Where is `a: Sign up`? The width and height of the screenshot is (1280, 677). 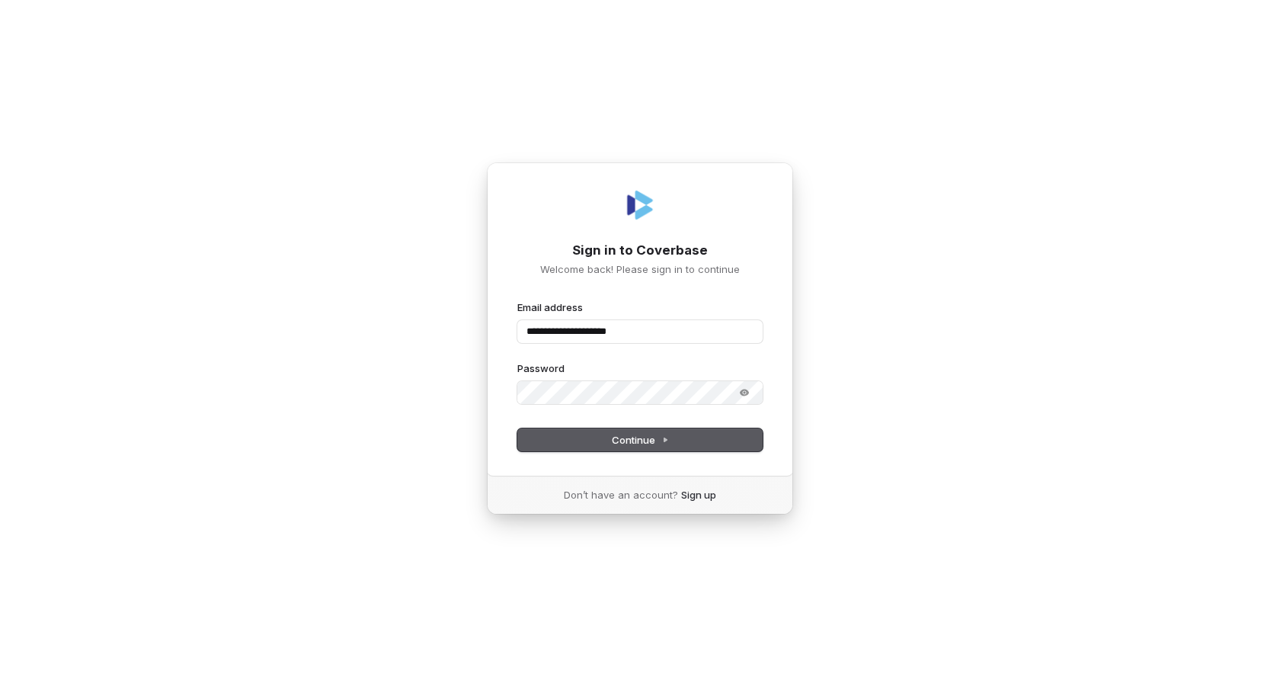
a: Sign up is located at coordinates (699, 495).